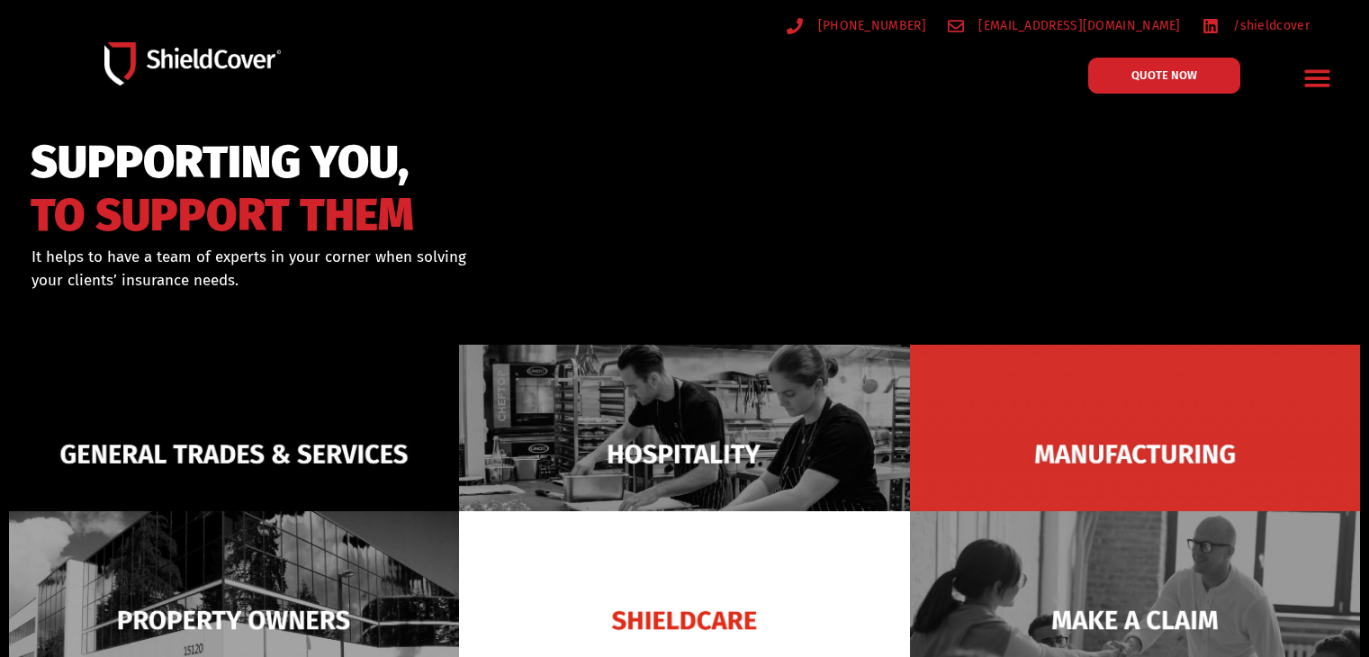  What do you see at coordinates (193, 64) in the screenshot?
I see `img: Shield-Cover-Underwriting-Australia-logo-full` at bounding box center [193, 64].